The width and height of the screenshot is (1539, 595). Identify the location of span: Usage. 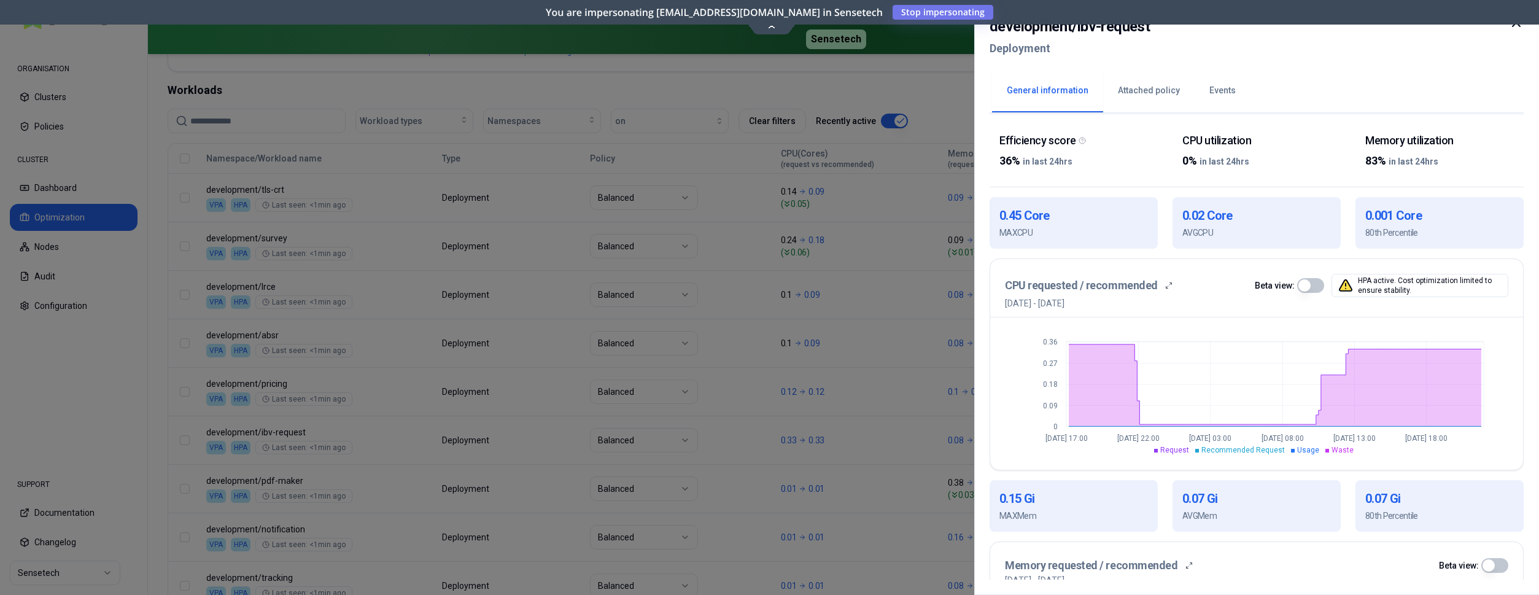
(1308, 450).